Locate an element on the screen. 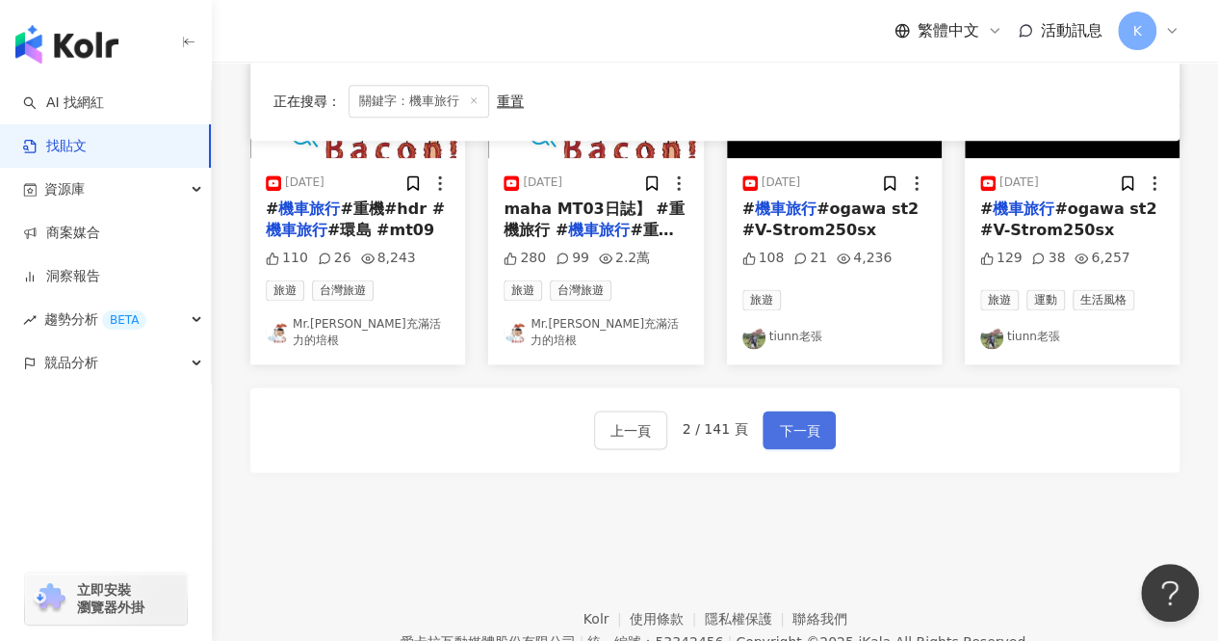 This screenshot has width=1218, height=641. span: 競品分析 is located at coordinates (71, 362).